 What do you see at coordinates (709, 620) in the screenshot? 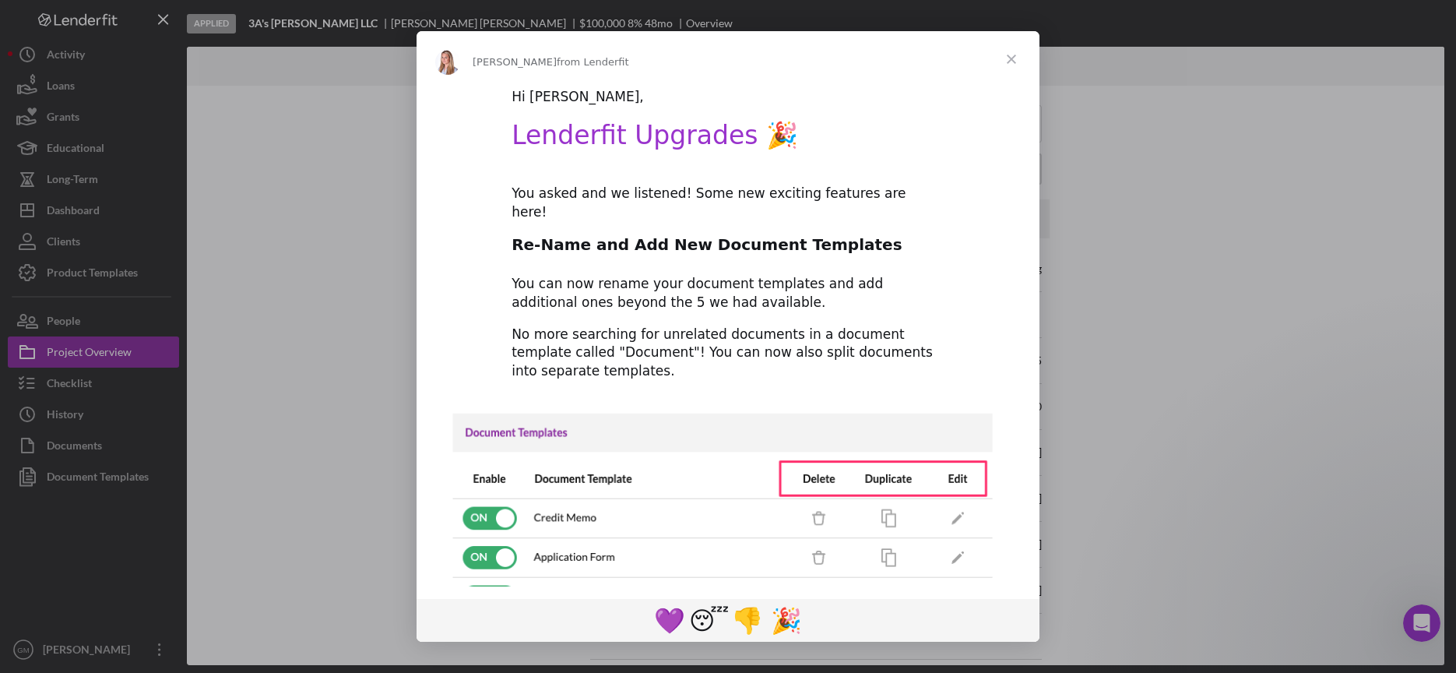
I see `span: sleeping reaction` at bounding box center [709, 620].